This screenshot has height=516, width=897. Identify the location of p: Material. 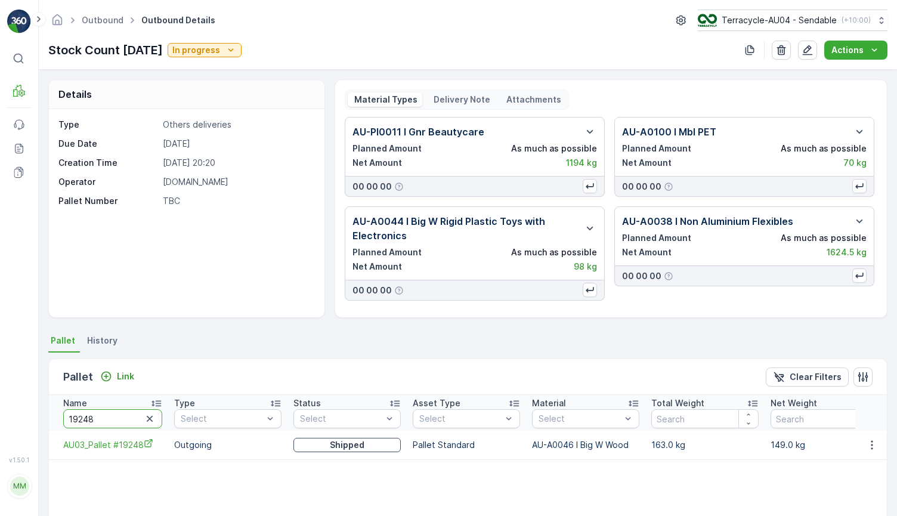
(549, 403).